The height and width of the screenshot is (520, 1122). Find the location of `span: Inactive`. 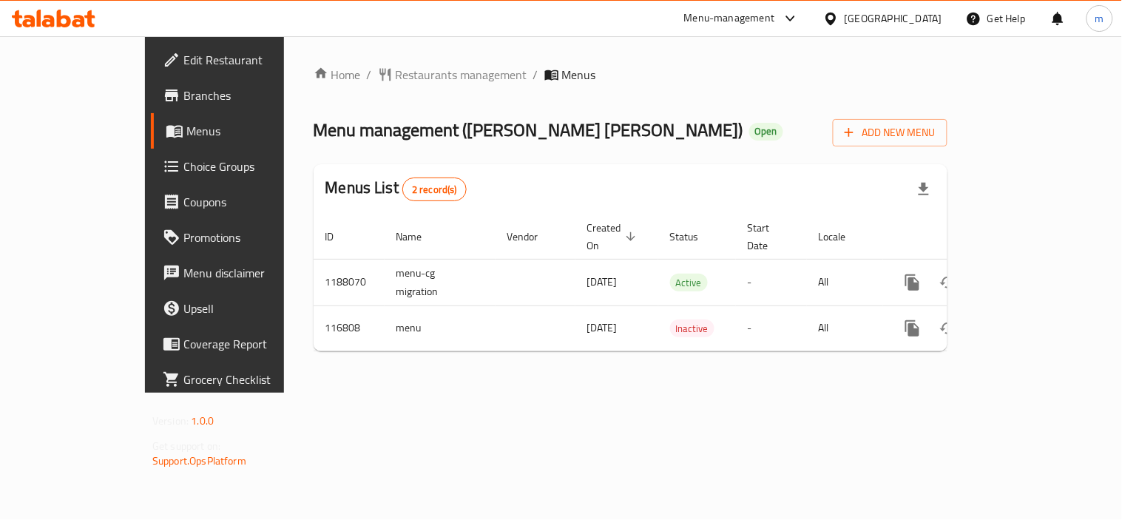

span: Inactive is located at coordinates (692, 328).